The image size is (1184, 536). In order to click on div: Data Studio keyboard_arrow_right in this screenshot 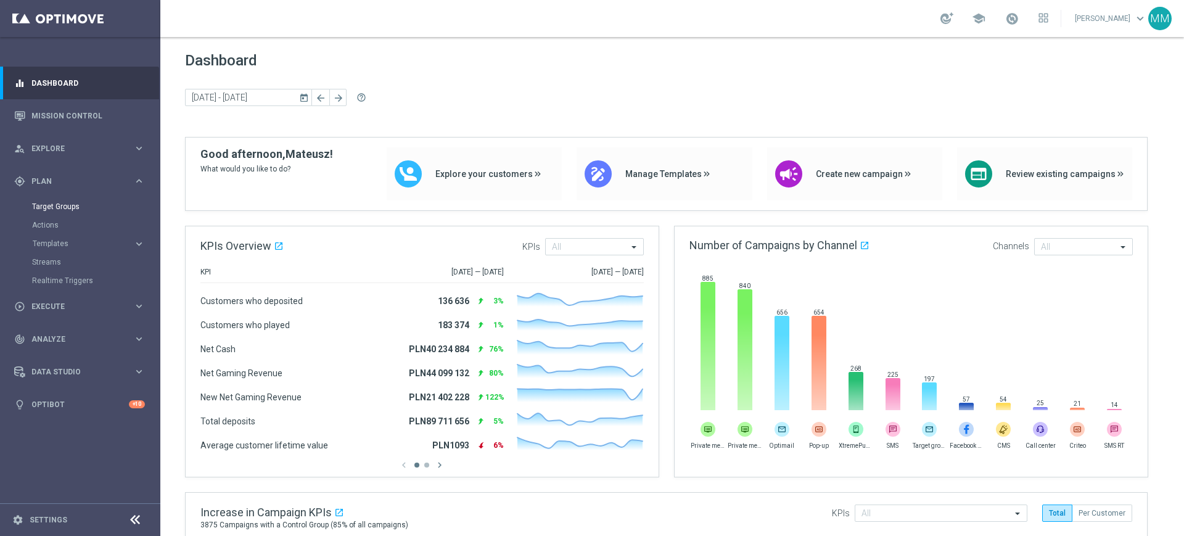, I will do `click(80, 372)`.